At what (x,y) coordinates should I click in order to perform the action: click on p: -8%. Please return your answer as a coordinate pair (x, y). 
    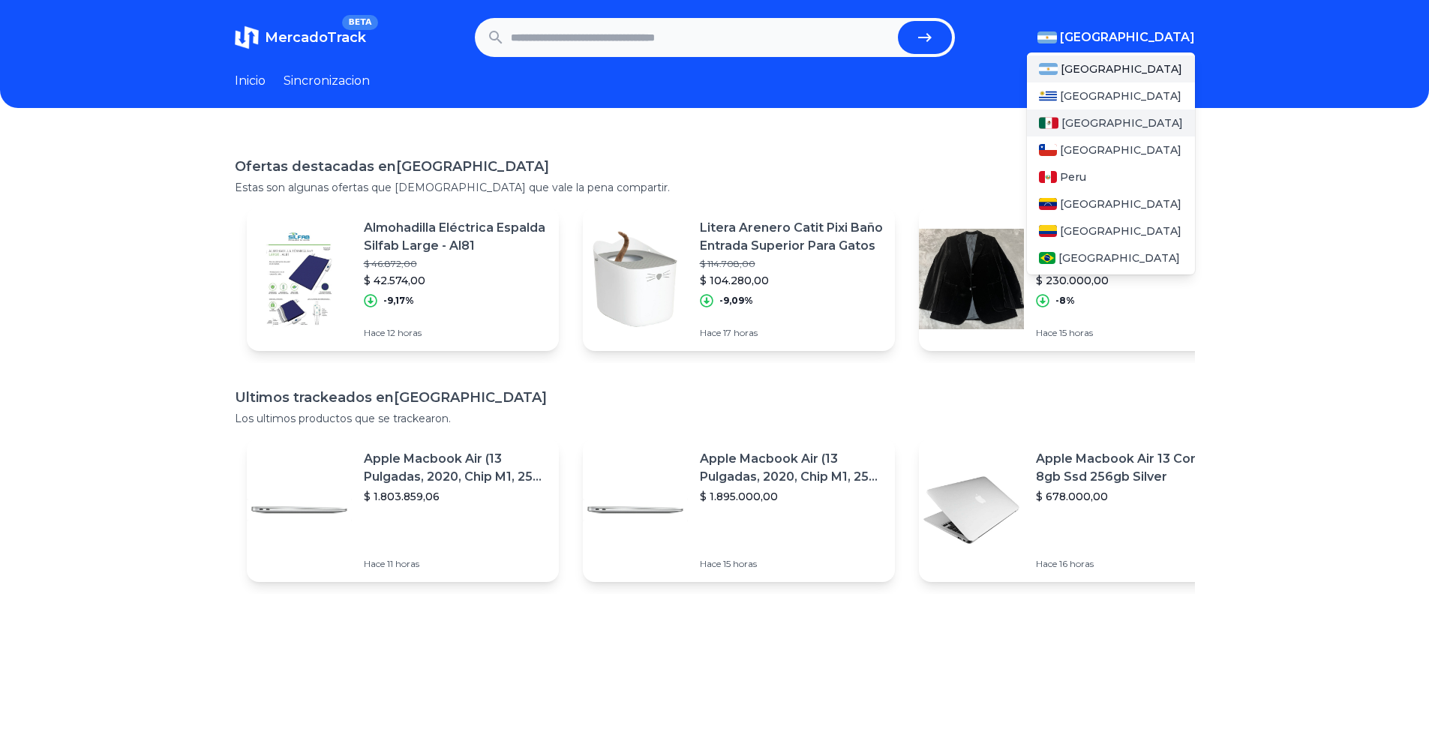
    Looking at the image, I should click on (1065, 301).